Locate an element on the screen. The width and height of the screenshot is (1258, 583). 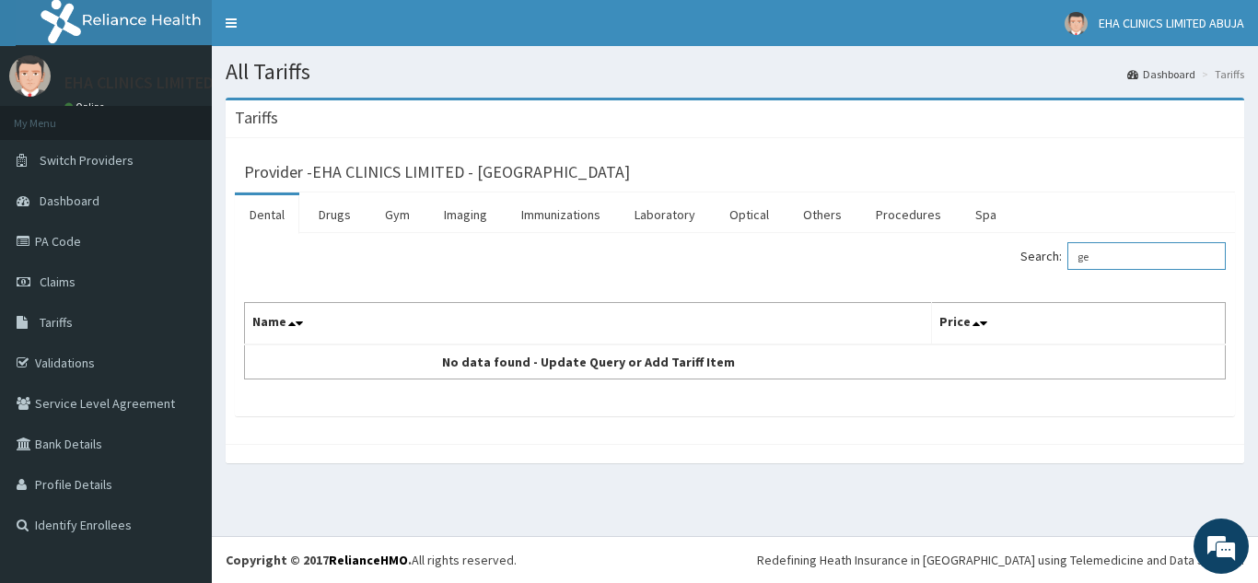
th: Price is located at coordinates (1079, 324).